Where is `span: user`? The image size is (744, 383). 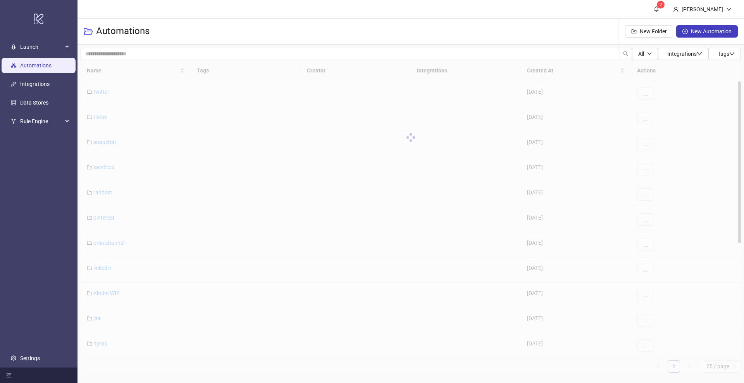
span: user is located at coordinates (675, 9).